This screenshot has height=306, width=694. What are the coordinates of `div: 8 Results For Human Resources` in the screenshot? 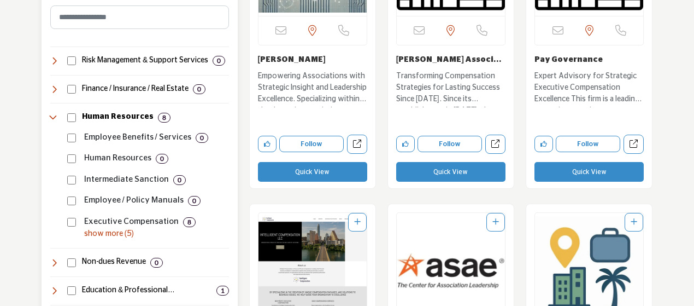 It's located at (164, 118).